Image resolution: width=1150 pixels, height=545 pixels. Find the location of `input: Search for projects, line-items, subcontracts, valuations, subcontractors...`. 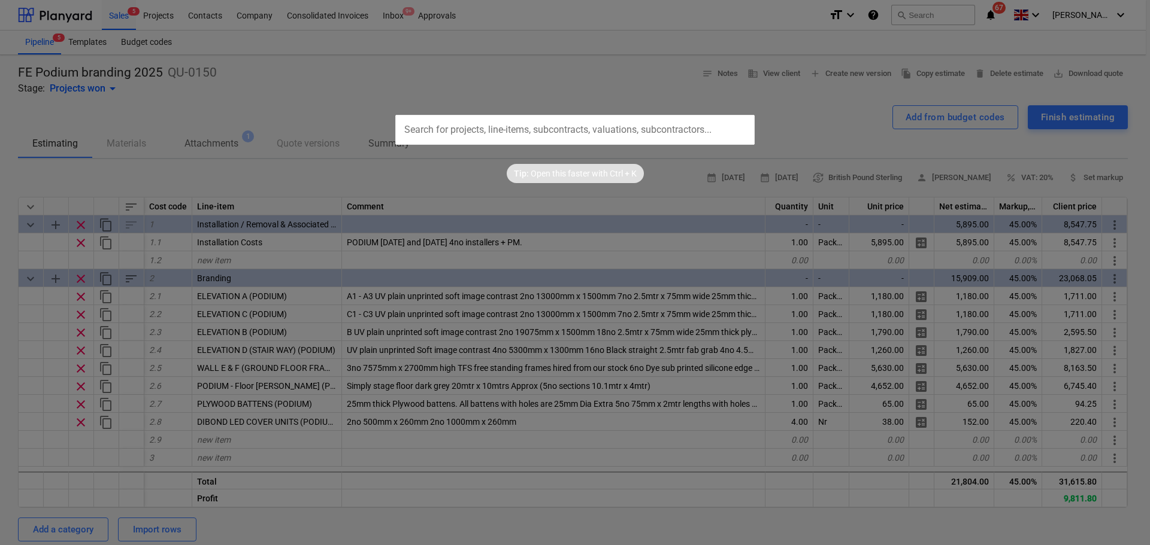

input: Search for projects, line-items, subcontracts, valuations, subcontractors... is located at coordinates (575, 130).